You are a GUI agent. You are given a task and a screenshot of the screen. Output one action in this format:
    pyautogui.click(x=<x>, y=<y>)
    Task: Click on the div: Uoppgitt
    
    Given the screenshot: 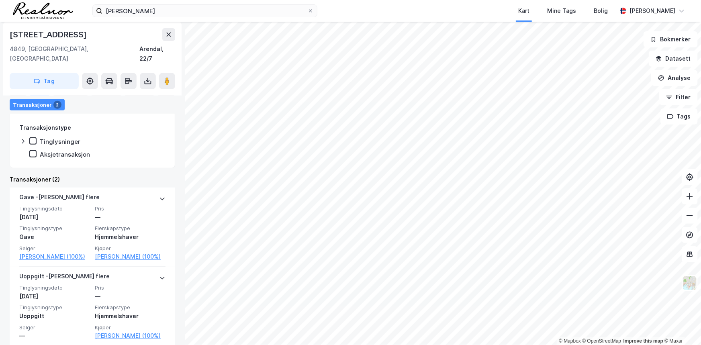 What is the action you would take?
    pyautogui.click(x=55, y=316)
    